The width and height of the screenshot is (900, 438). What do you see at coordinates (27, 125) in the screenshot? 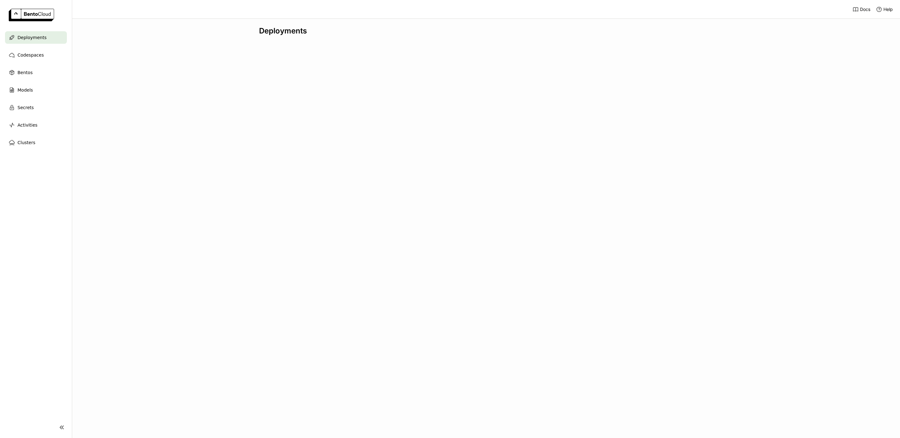
I see `span: Activities` at bounding box center [27, 125].